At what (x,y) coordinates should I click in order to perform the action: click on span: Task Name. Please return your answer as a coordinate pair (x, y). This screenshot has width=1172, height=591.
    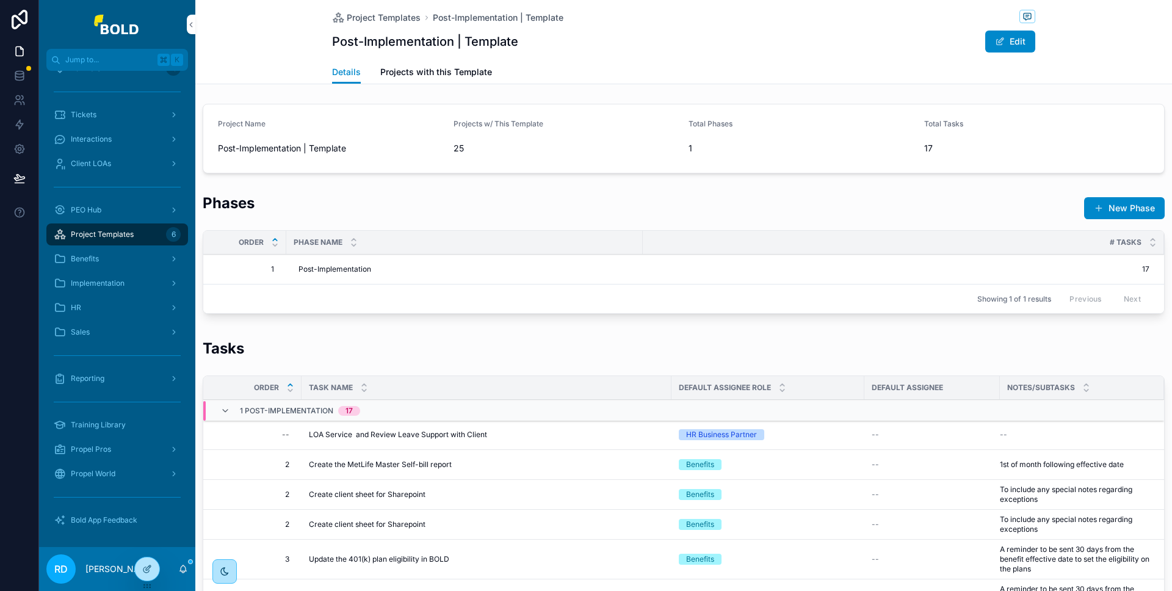
    Looking at the image, I should click on (331, 388).